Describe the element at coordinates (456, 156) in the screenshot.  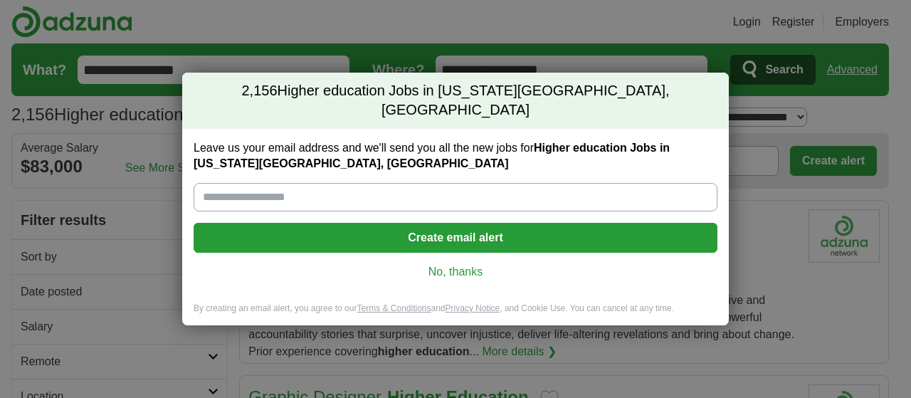
I see `label: Leave us your email address and we'll send you all the new jobs for` at that location.